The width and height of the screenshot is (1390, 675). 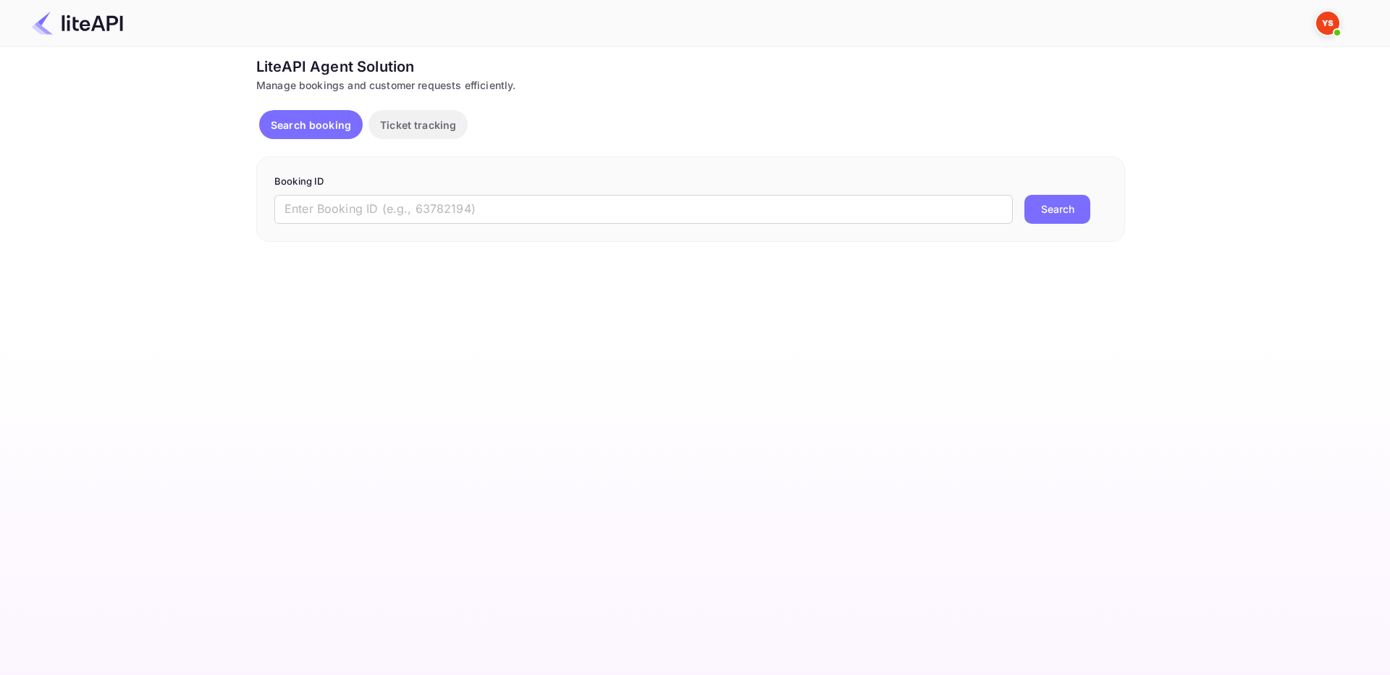 I want to click on p: Search booking, so click(x=311, y=125).